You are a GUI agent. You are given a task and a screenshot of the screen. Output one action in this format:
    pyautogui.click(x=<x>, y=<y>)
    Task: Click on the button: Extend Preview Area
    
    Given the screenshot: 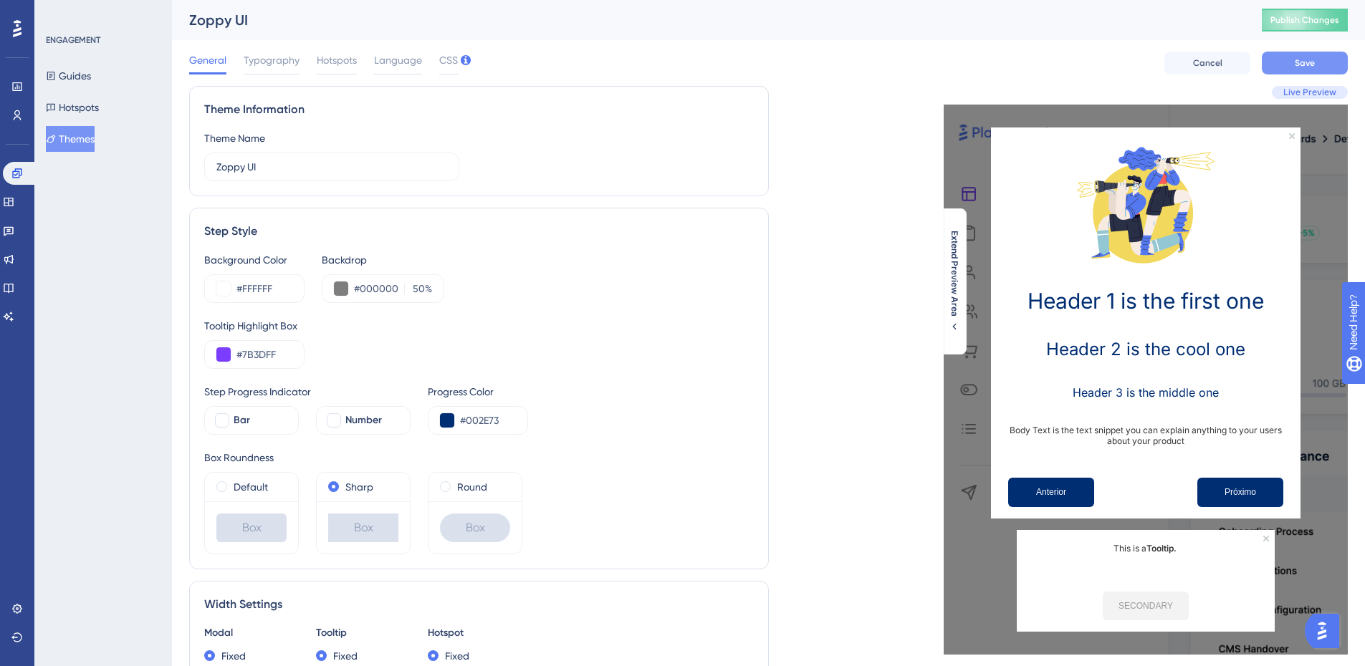 What is the action you would take?
    pyautogui.click(x=954, y=282)
    